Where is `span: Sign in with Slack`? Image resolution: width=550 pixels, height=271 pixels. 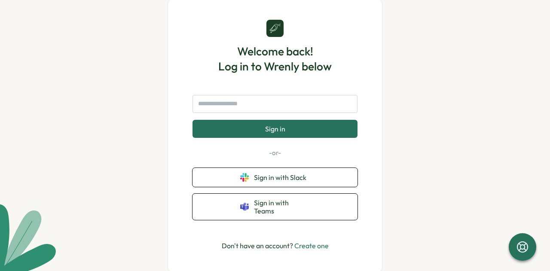
span: Sign in with Slack is located at coordinates (282, 177).